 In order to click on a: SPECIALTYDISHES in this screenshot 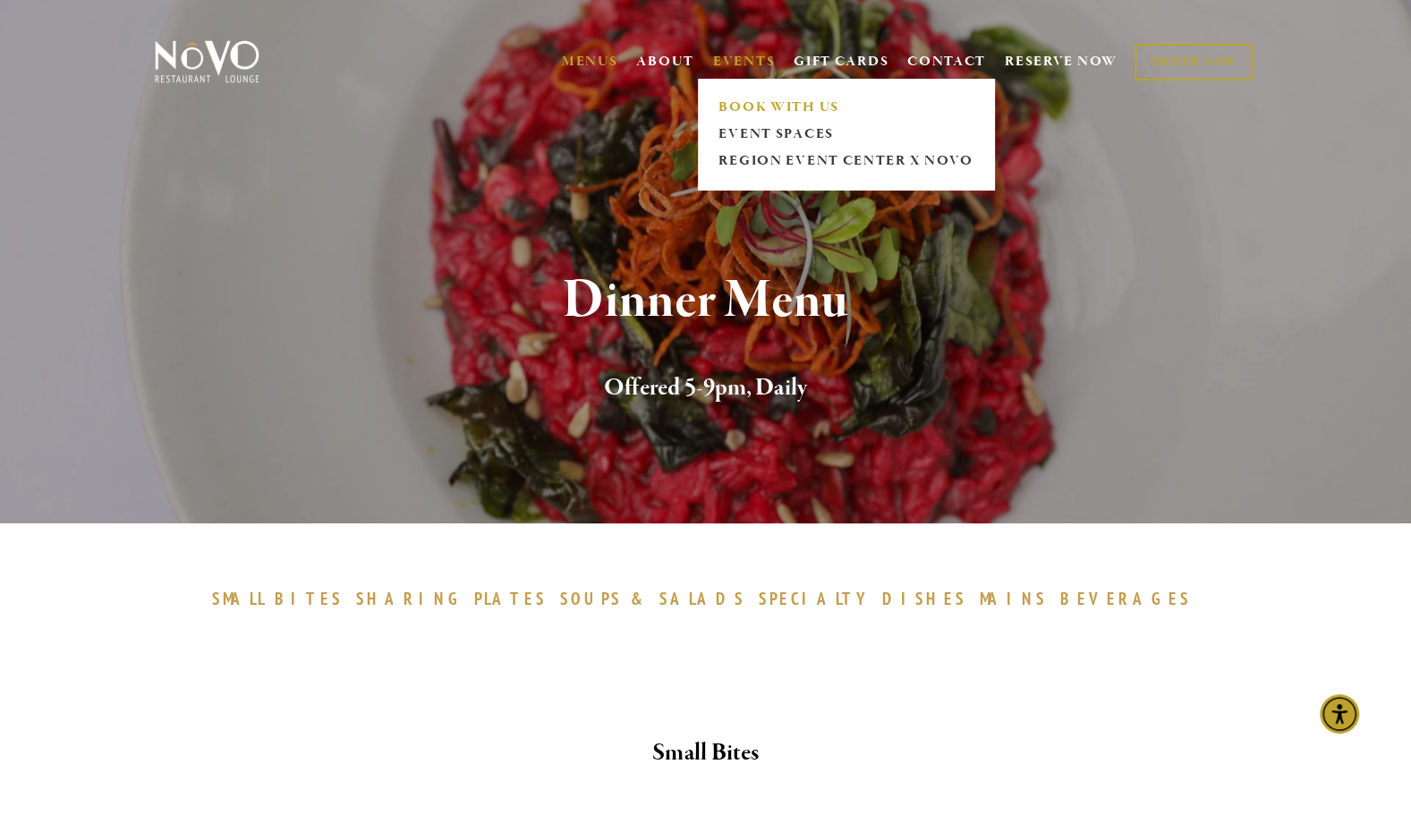, I will do `click(867, 599)`.